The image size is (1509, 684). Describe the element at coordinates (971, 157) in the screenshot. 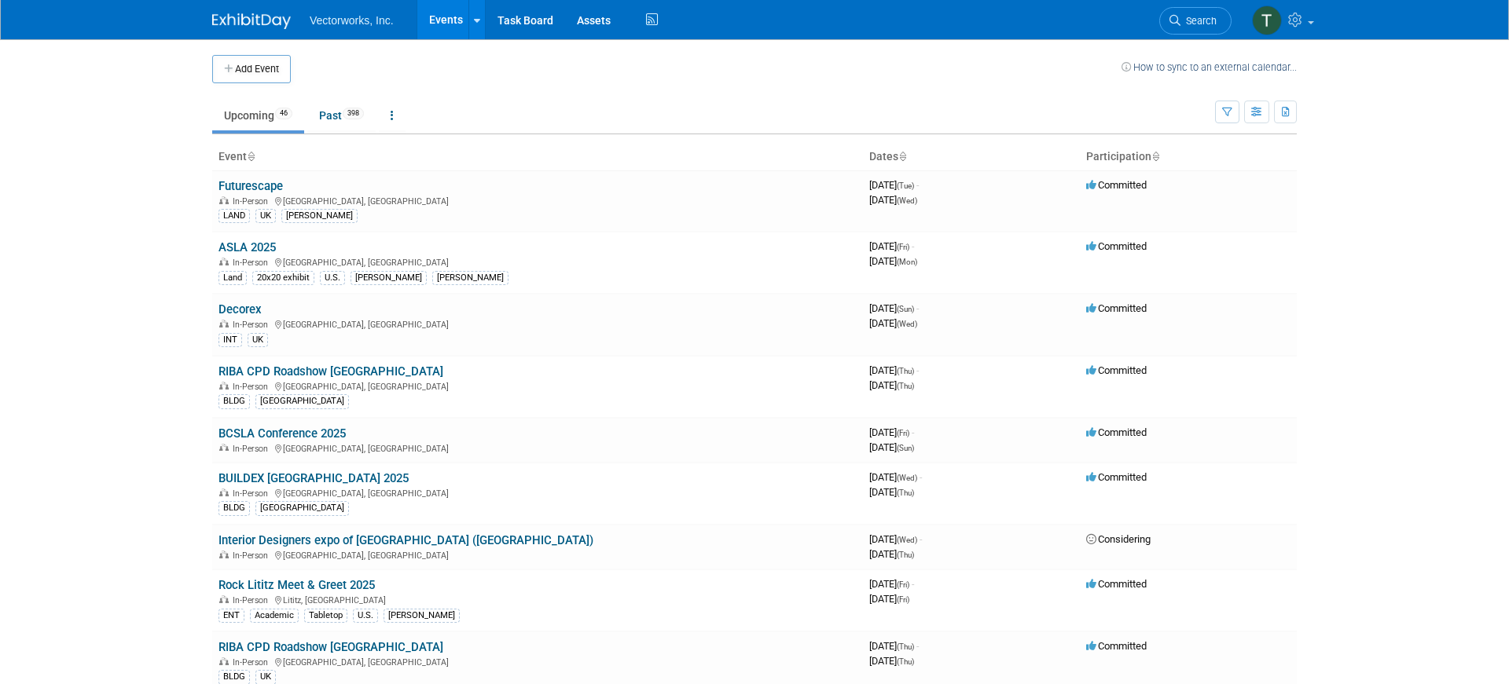

I see `th: Dates` at that location.